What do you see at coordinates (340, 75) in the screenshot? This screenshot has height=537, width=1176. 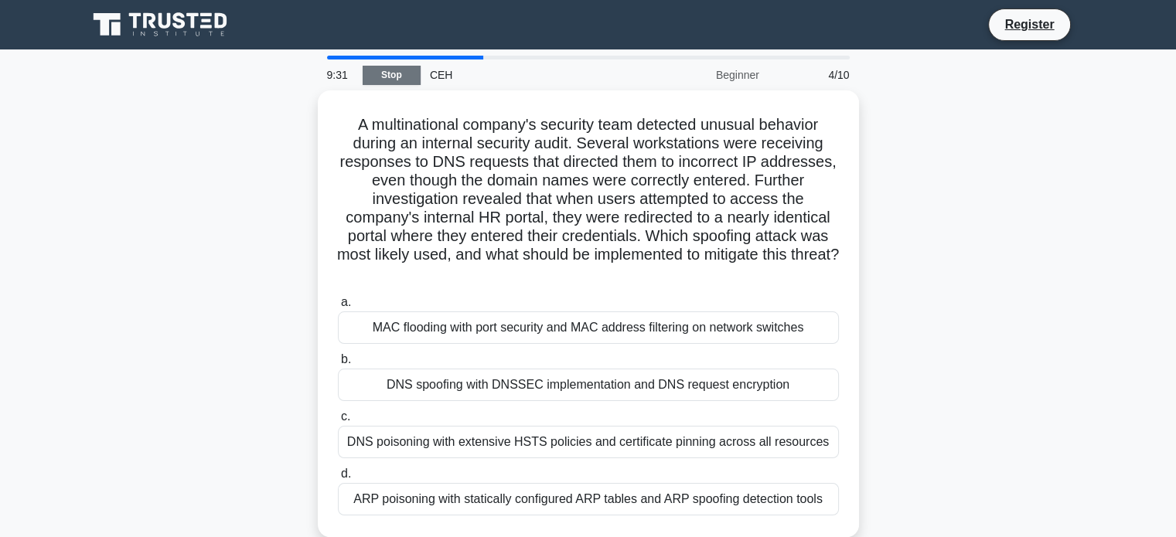 I see `div: 9:31` at bounding box center [340, 75].